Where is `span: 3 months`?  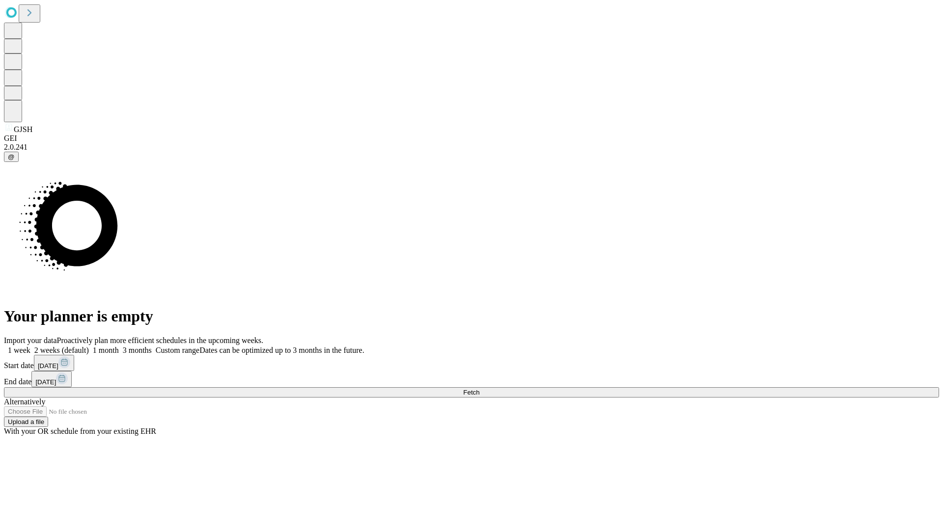 span: 3 months is located at coordinates (137, 350).